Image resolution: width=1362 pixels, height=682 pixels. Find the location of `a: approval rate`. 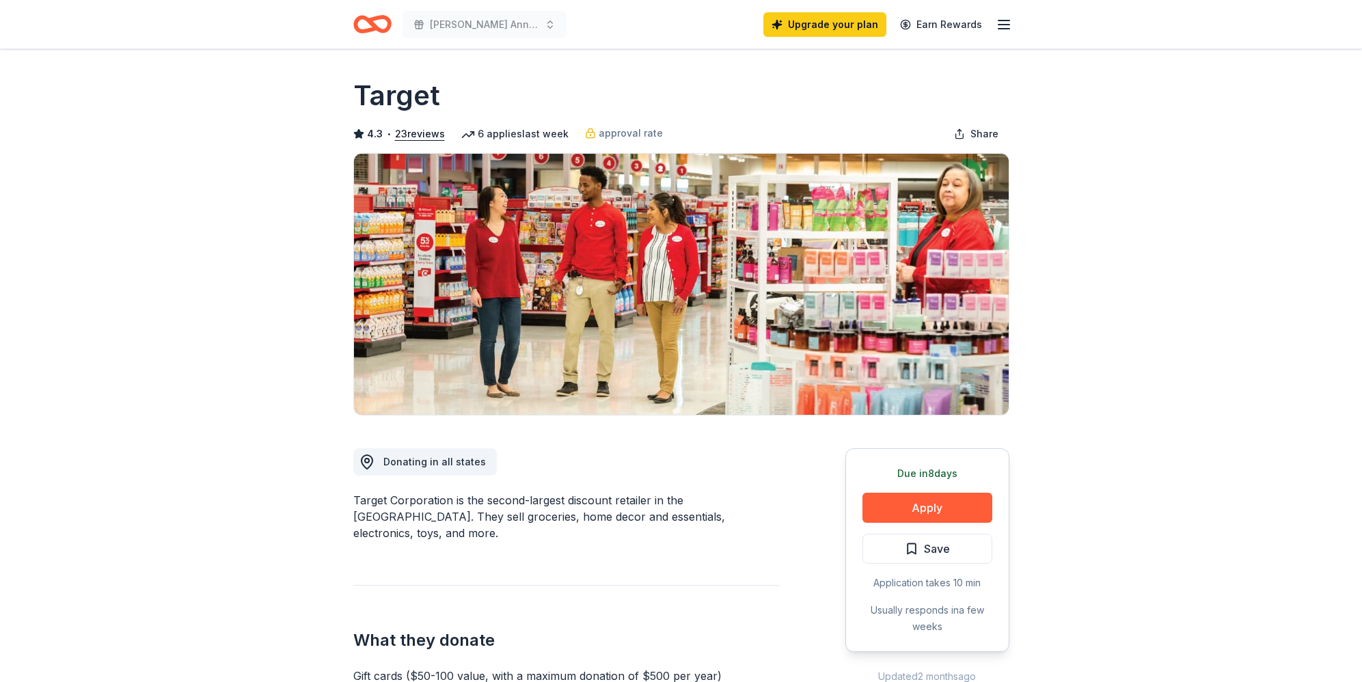

a: approval rate is located at coordinates (624, 133).